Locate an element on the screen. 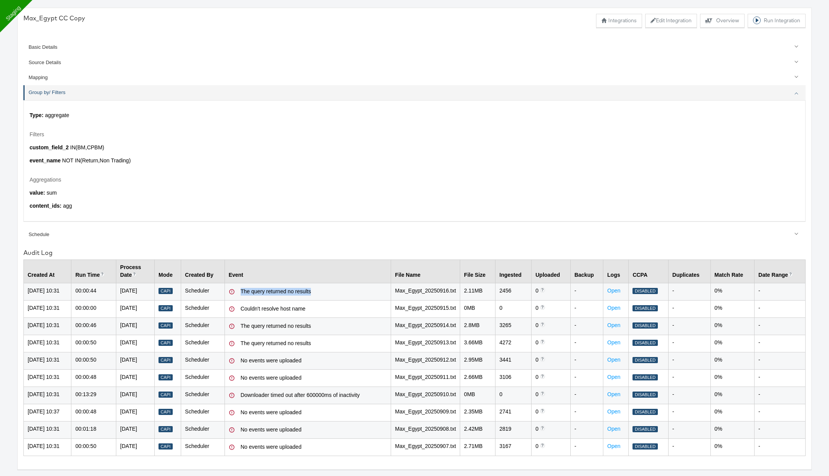 Image resolution: width=829 pixels, height=476 pixels. th: Ingested is located at coordinates (514, 271).